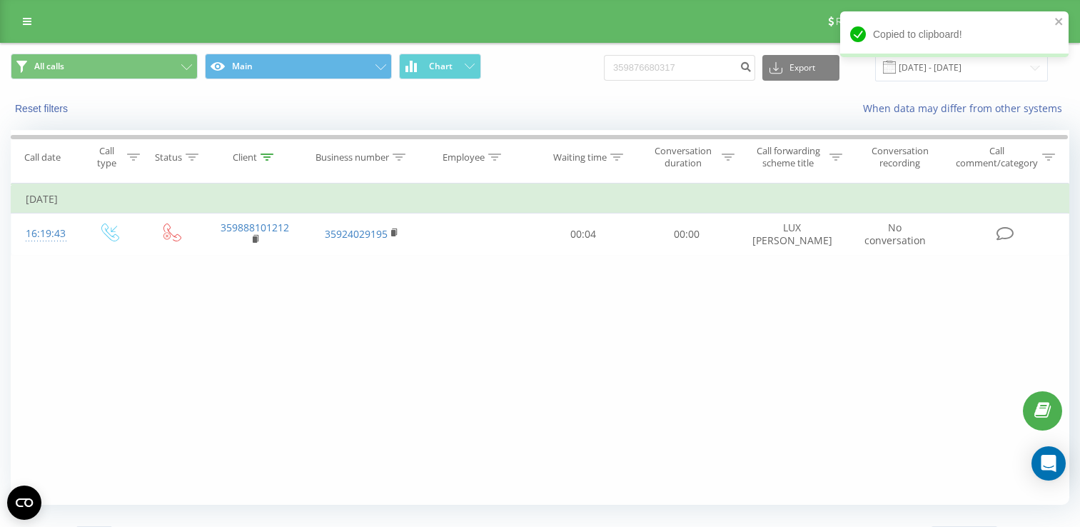  Describe the element at coordinates (954, 34) in the screenshot. I see `div: Copied to clipboard!` at that location.